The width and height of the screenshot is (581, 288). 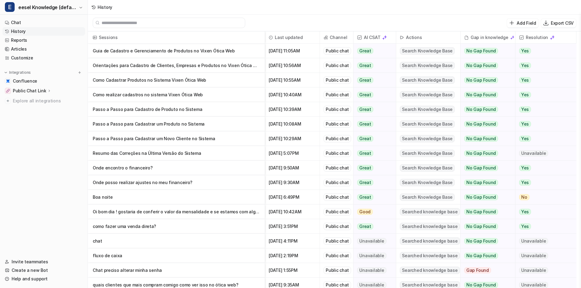 I want to click on button: Add Field, so click(x=523, y=23).